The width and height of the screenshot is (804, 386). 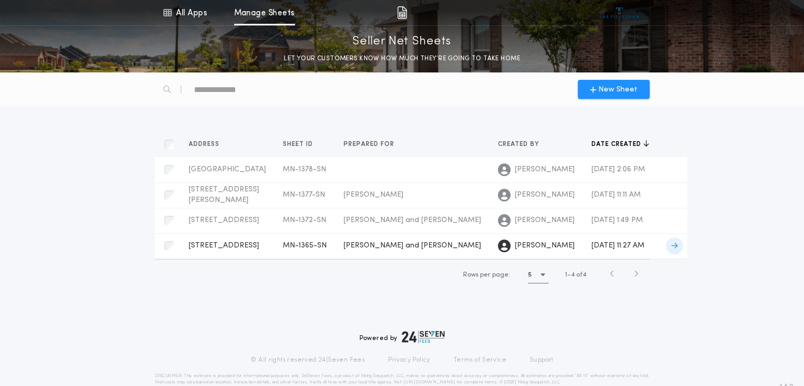 What do you see at coordinates (402, 13) in the screenshot?
I see `img: img` at bounding box center [402, 13].